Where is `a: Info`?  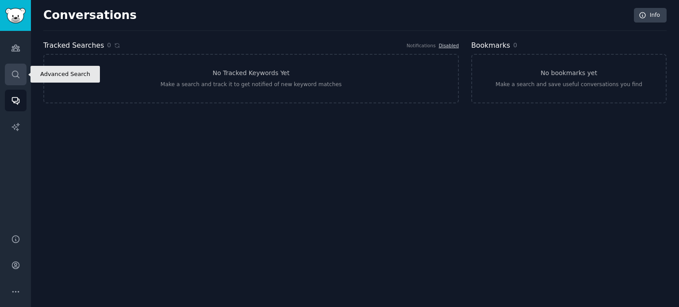 a: Info is located at coordinates (650, 15).